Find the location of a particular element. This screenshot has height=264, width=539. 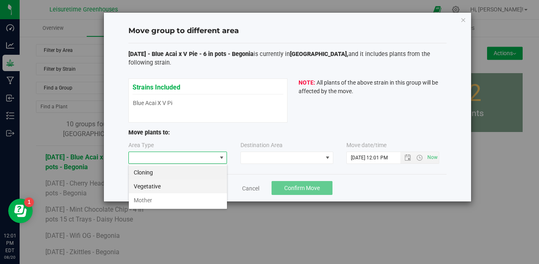

p: is currently in and it includes plants from the following is located at coordinates (287, 58).